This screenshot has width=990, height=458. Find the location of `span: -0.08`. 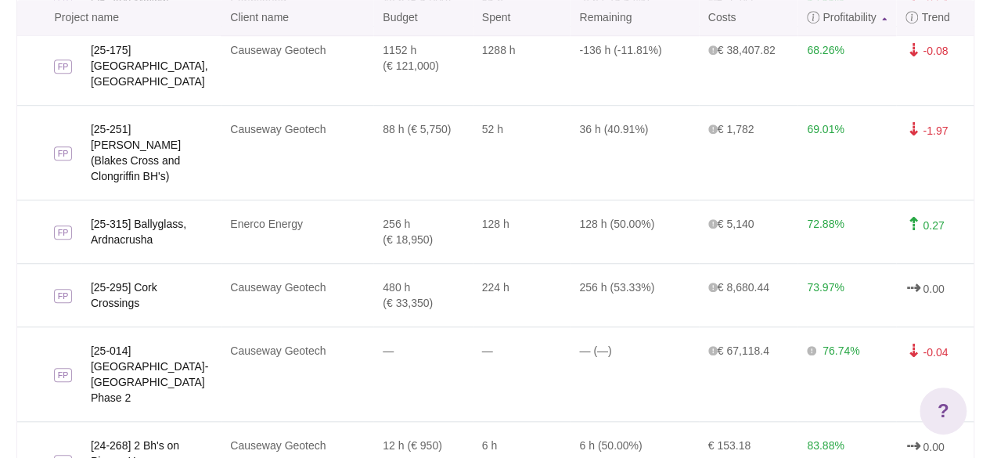

span: -0.08 is located at coordinates (935, 51).